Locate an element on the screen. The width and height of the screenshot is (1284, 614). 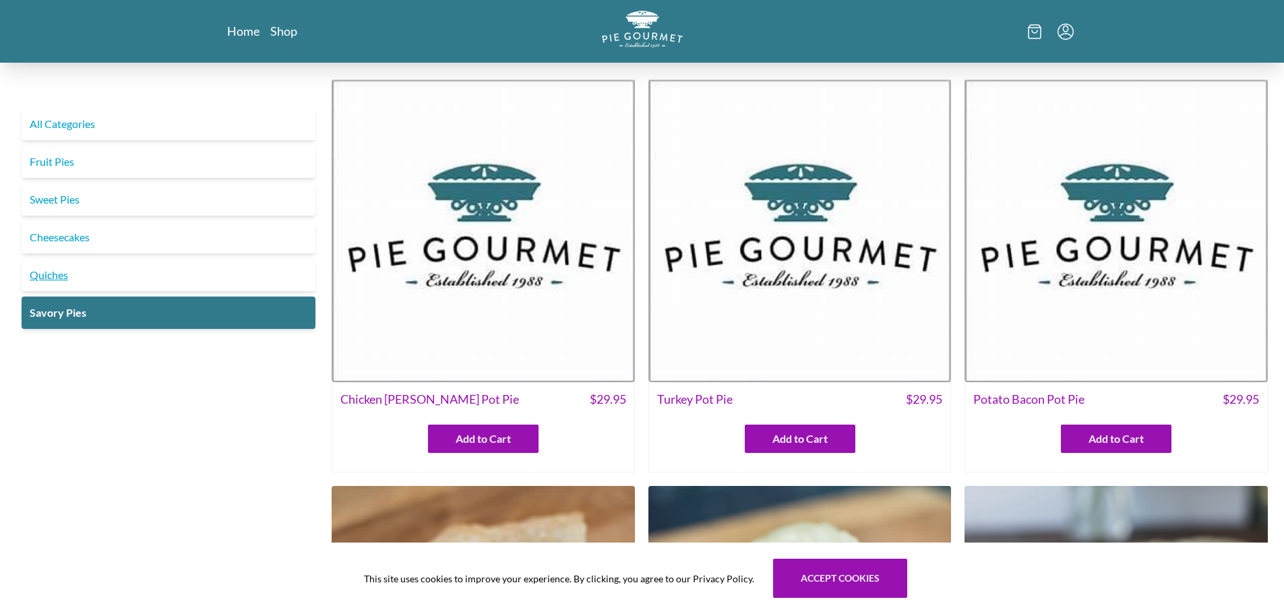
a: Sweet Pies is located at coordinates (168, 199).